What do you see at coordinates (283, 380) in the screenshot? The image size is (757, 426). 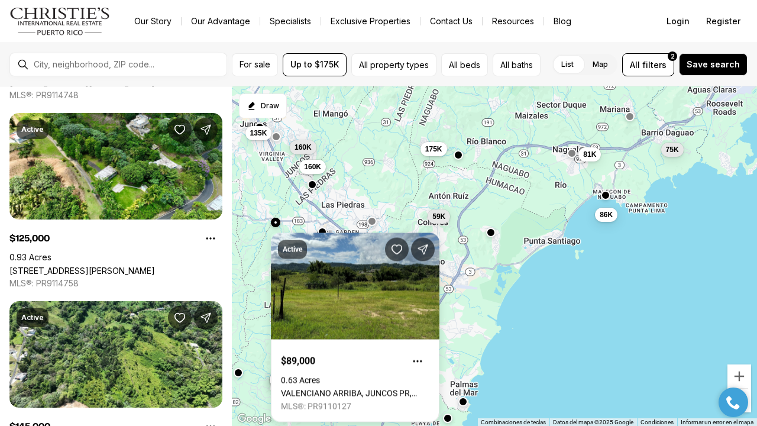 I see `button: 145K` at bounding box center [283, 380].